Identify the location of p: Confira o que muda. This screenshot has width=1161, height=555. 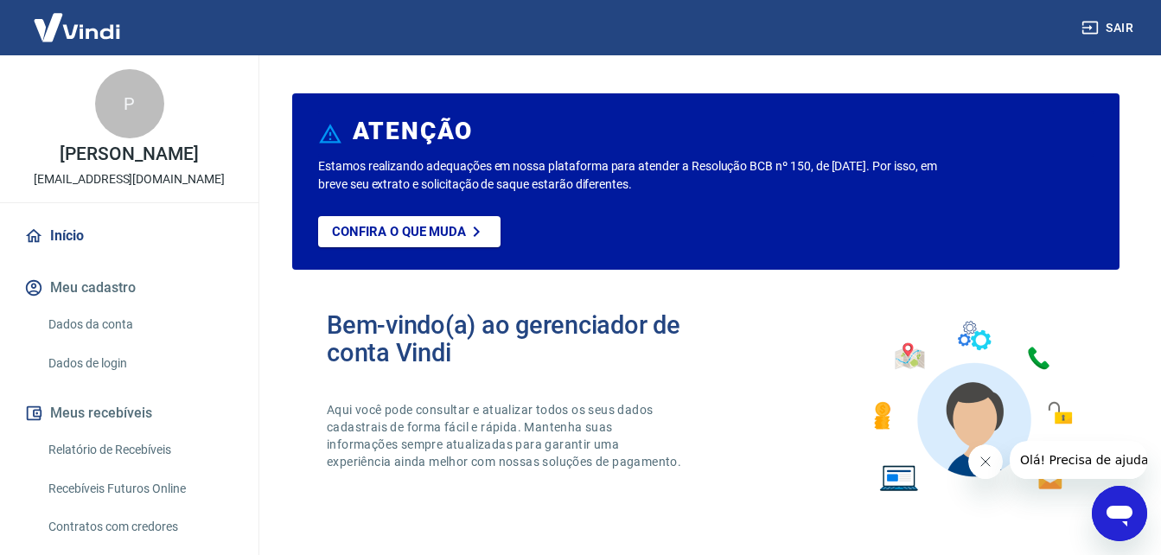
(399, 232).